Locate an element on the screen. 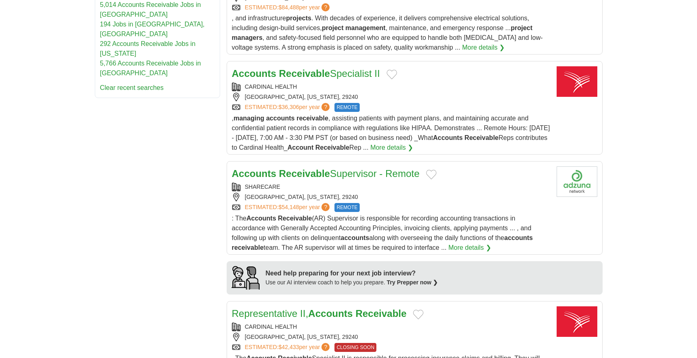  a: ESTIMATED:$84,488per year? is located at coordinates (288, 7).